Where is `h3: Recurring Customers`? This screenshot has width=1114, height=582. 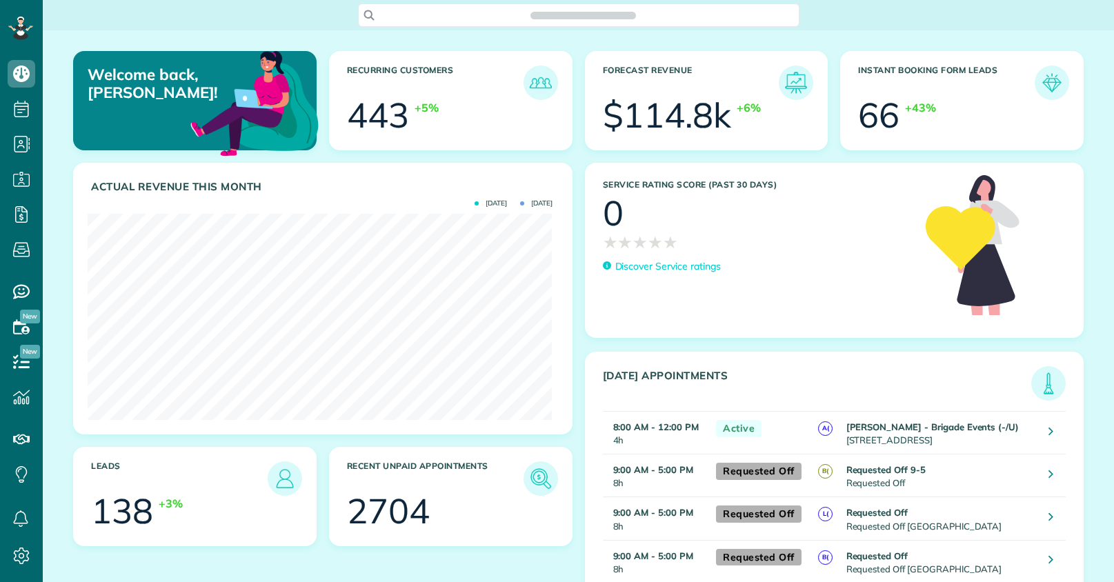 h3: Recurring Customers is located at coordinates (435, 83).